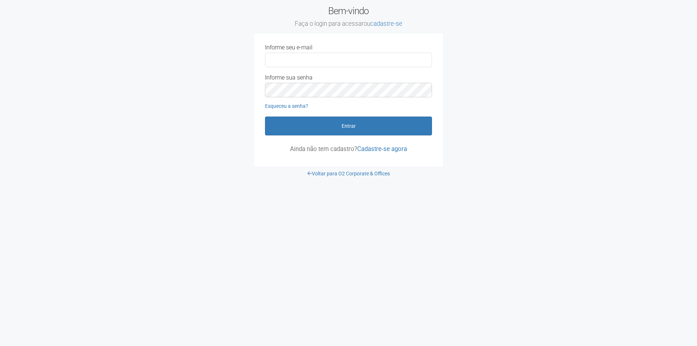  What do you see at coordinates (348, 126) in the screenshot?
I see `button: Entrar` at bounding box center [348, 126].